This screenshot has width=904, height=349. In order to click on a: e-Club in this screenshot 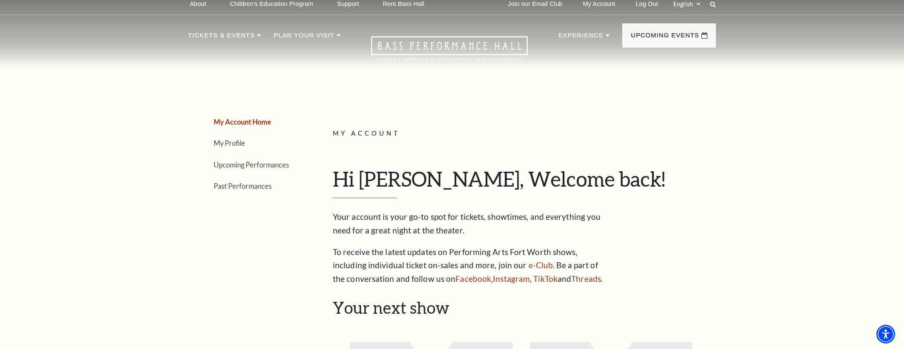, I will do `click(541, 265)`.